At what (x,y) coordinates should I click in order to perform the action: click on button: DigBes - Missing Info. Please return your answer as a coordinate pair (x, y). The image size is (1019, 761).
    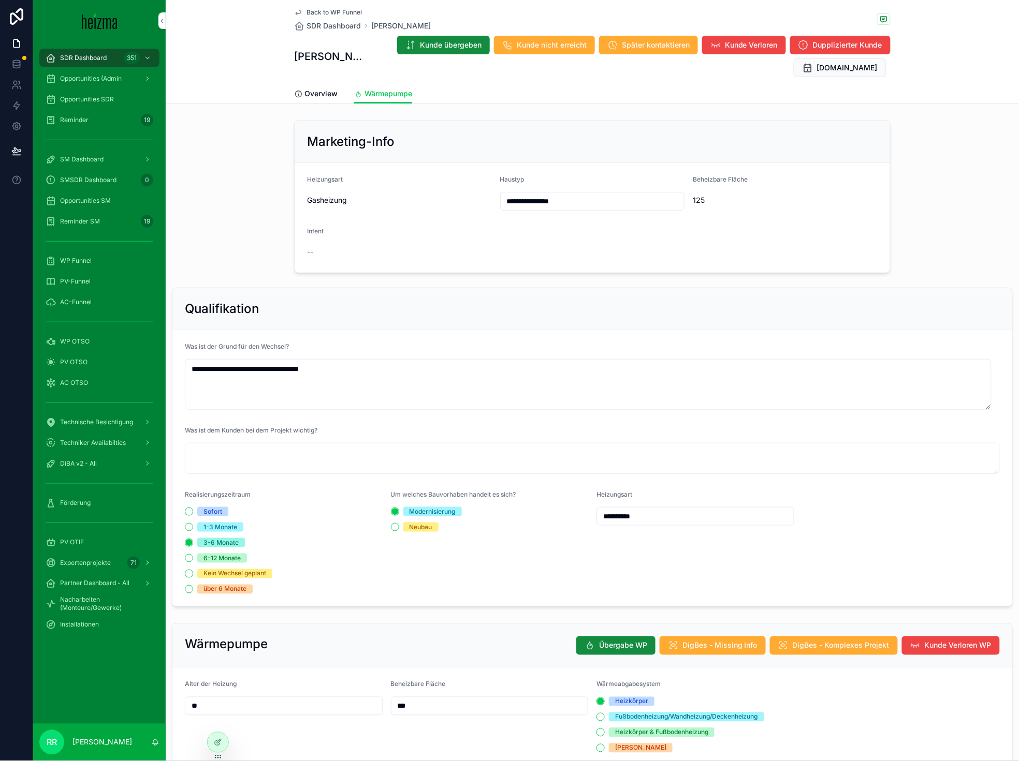
    Looking at the image, I should click on (712, 646).